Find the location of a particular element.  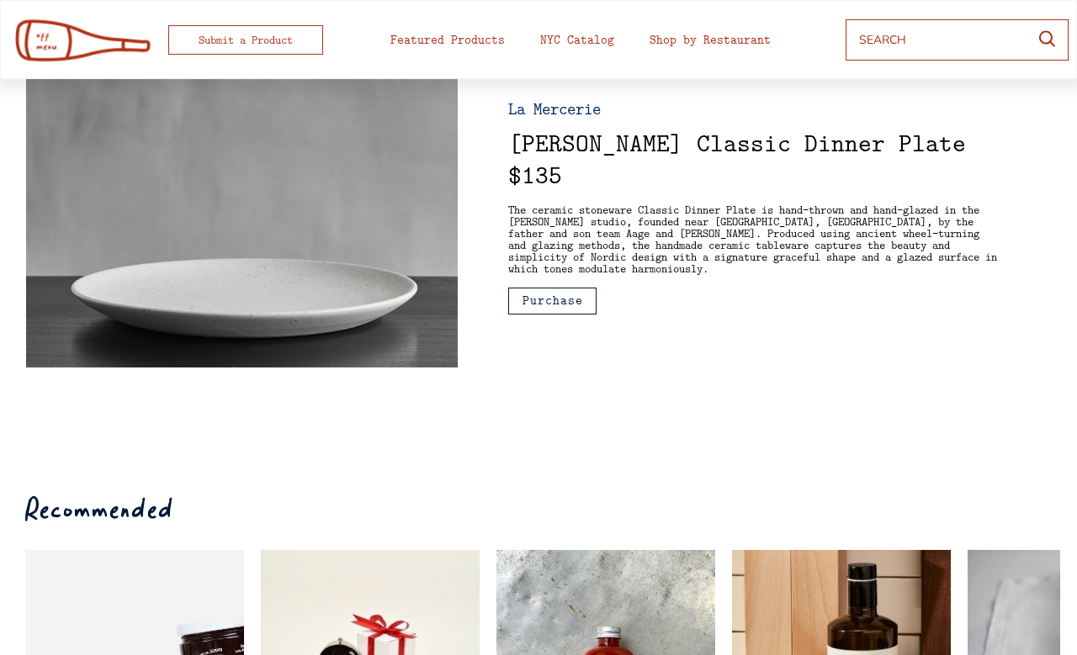

div: Featured Products is located at coordinates (448, 40).